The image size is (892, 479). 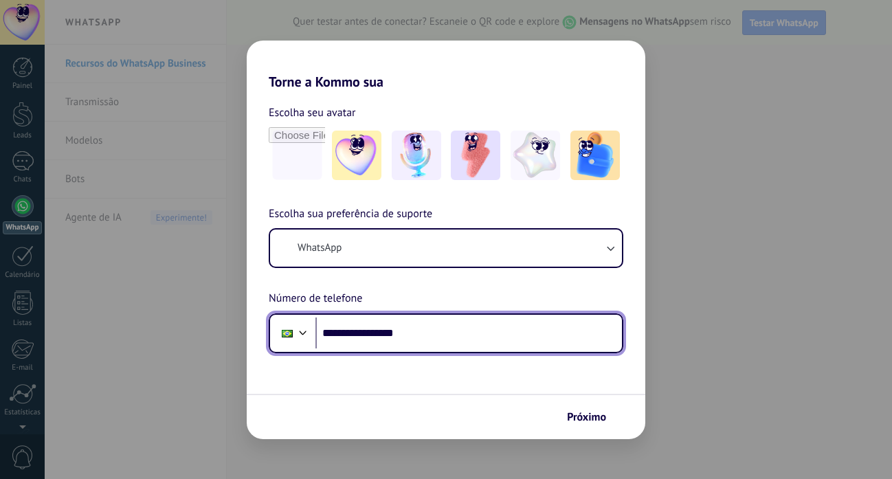 I want to click on button: WhatsApp, so click(x=446, y=248).